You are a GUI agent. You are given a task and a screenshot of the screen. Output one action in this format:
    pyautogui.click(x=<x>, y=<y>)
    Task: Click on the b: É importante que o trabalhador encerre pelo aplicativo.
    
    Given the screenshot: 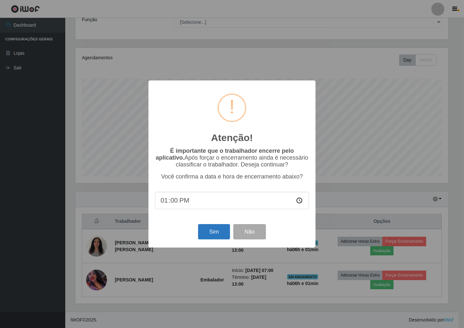 What is the action you would take?
    pyautogui.click(x=224, y=154)
    